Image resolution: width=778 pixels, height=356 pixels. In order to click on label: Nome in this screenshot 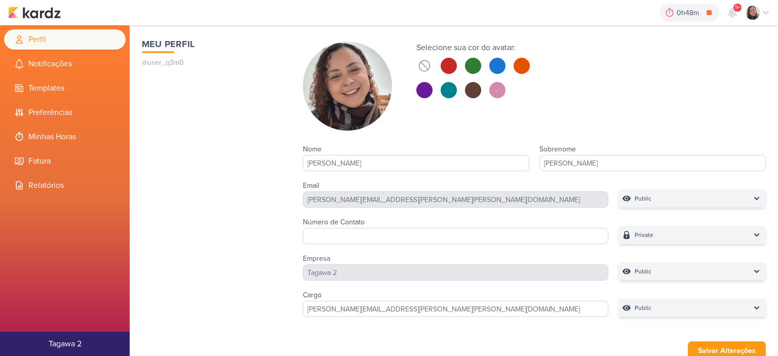, I will do `click(312, 149)`.